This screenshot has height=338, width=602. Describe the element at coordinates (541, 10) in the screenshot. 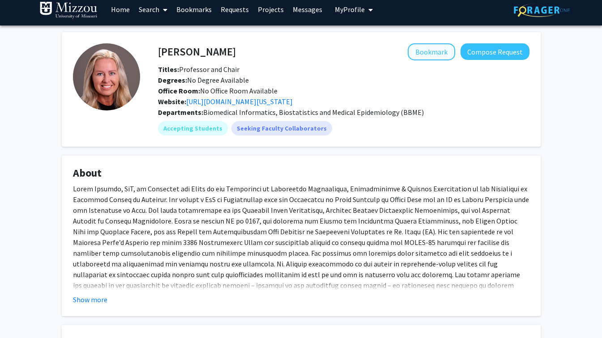

I see `img: ForagerOne Logo` at that location.